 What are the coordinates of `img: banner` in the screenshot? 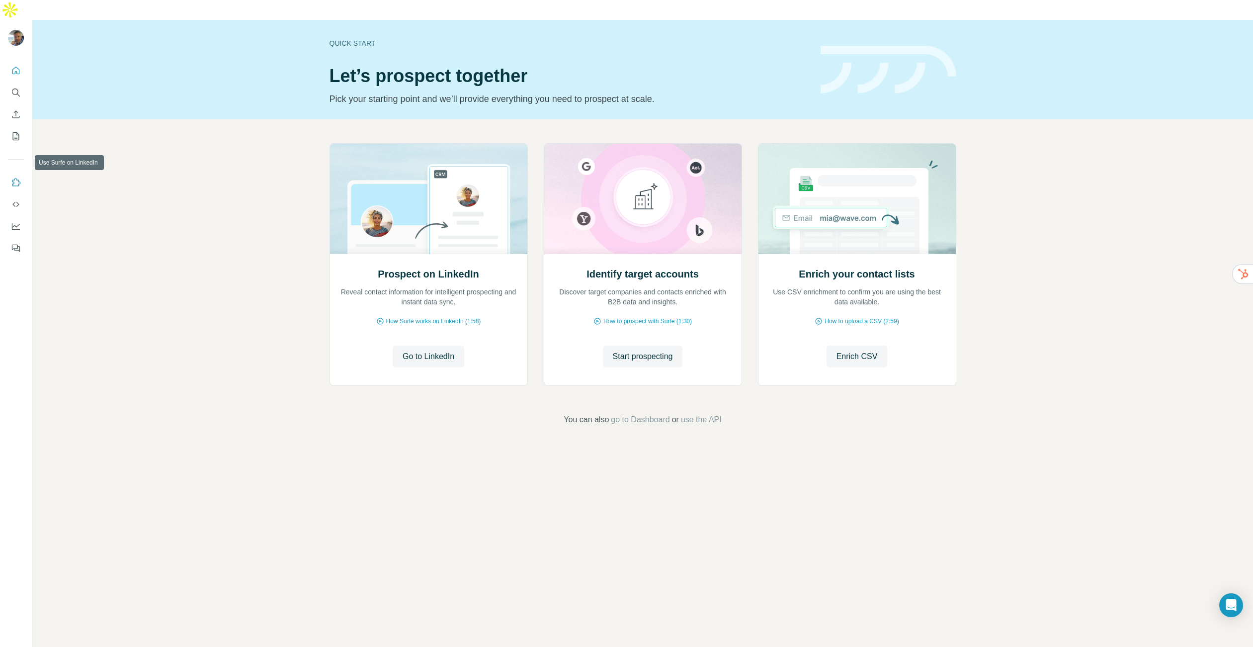 It's located at (888, 70).